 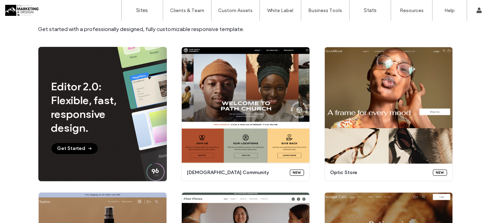 I want to click on label: White Label, so click(x=280, y=10).